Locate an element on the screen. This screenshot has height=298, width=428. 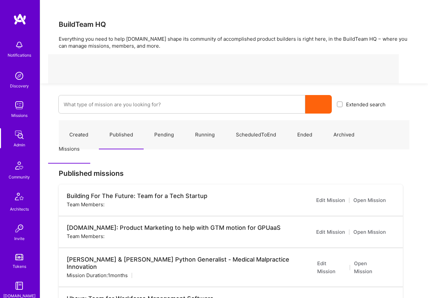
div: Tokens is located at coordinates (19, 267).